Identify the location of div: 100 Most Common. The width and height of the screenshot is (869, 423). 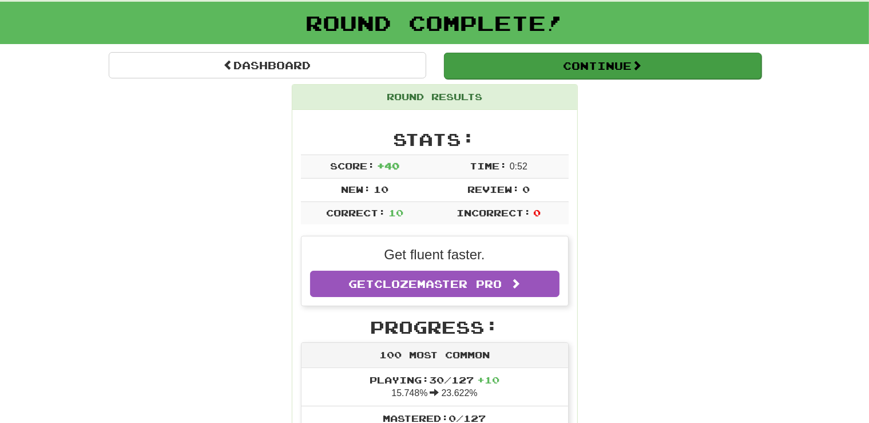
(435, 355).